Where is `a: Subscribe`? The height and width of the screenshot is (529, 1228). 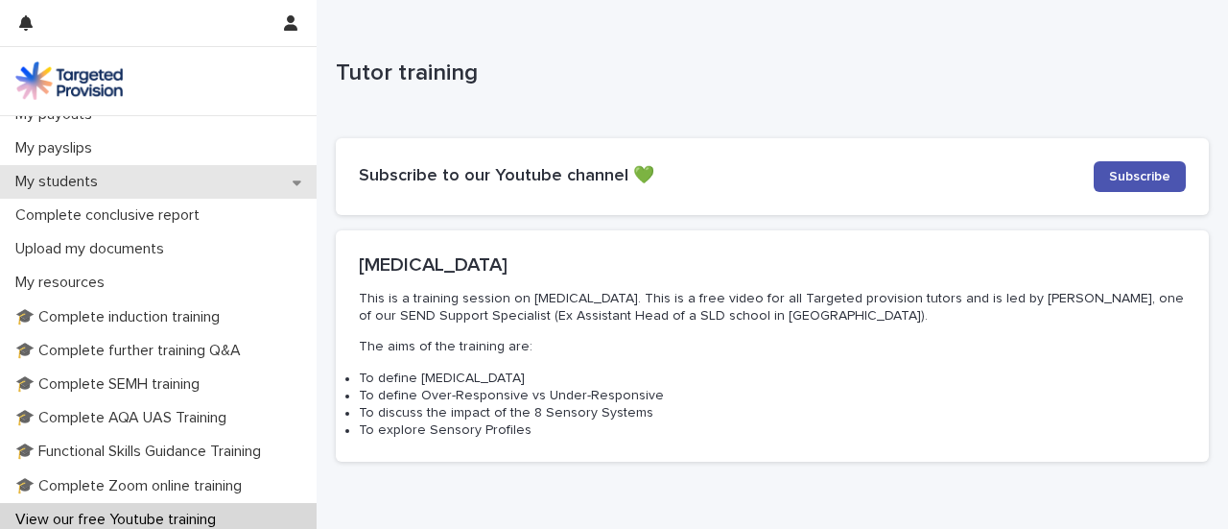
a: Subscribe is located at coordinates (1140, 177).